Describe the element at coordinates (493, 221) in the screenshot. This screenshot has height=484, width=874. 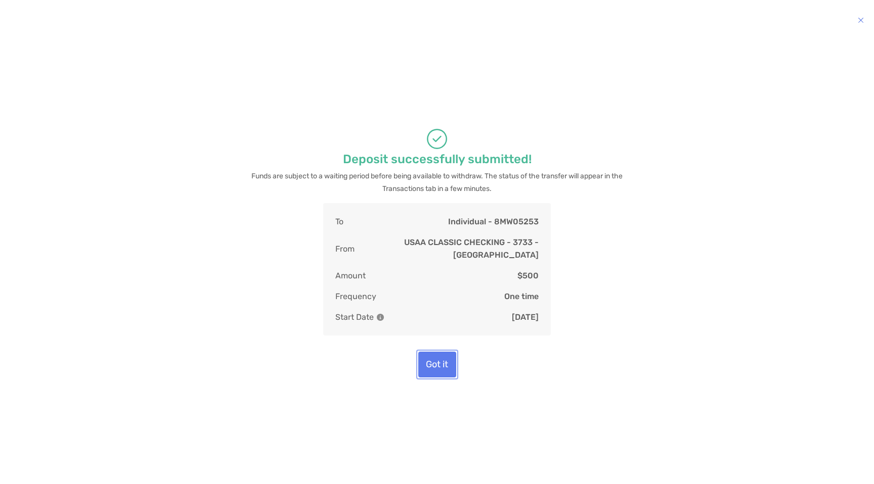
I see `p: Individual - 8MW05253` at that location.